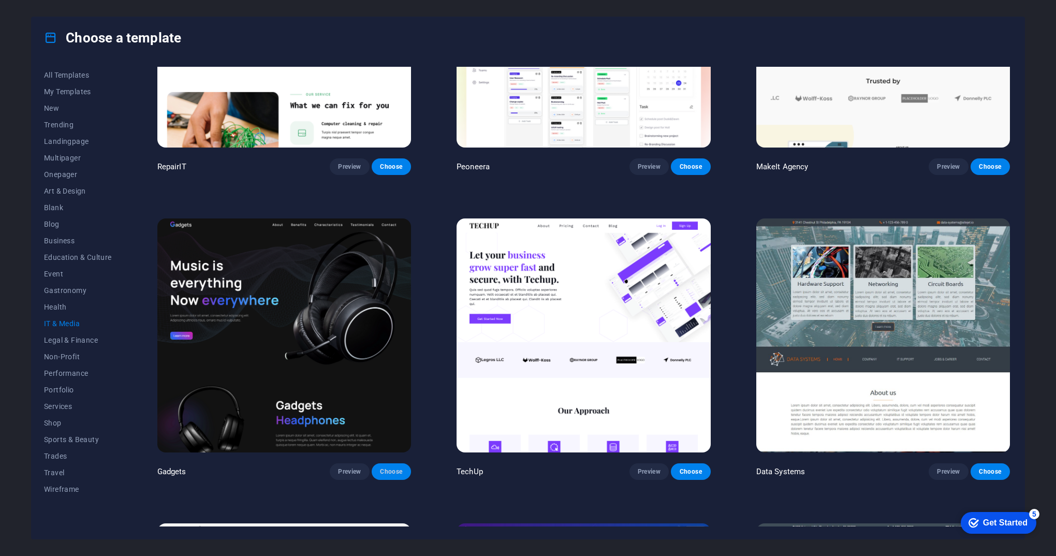 The image size is (1056, 556). What do you see at coordinates (78, 307) in the screenshot?
I see `button: Health` at bounding box center [78, 307].